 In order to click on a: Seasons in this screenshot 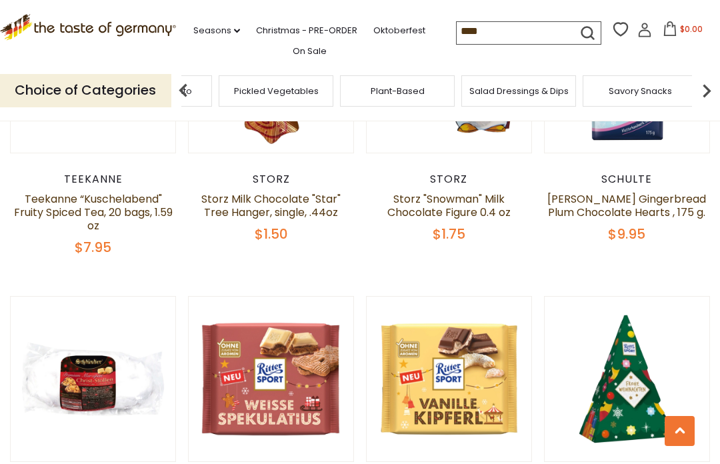, I will do `click(217, 31)`.